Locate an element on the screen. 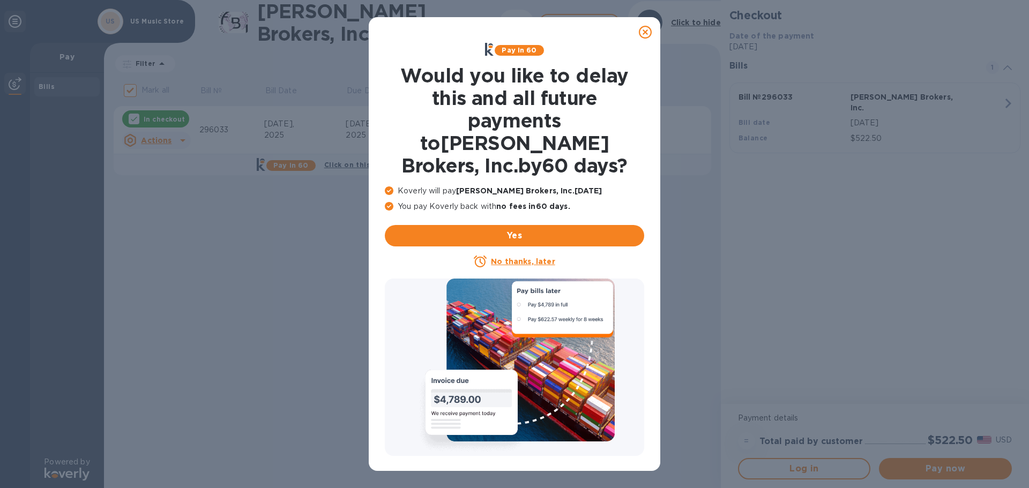 This screenshot has width=1029, height=488. p: You pay Koverly back with is located at coordinates (514, 206).